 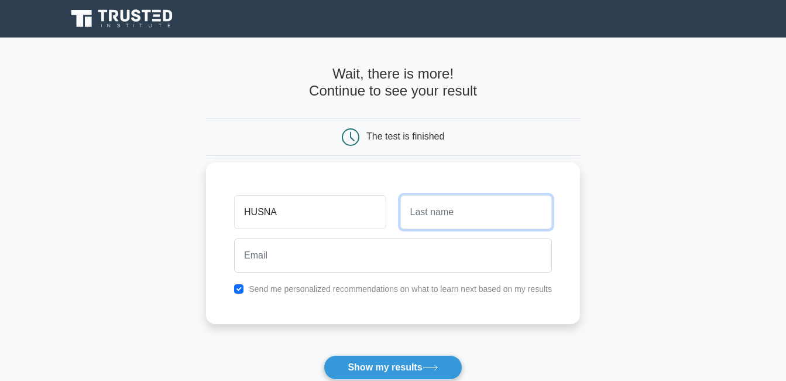 I want to click on div: The test is finished, so click(x=405, y=136).